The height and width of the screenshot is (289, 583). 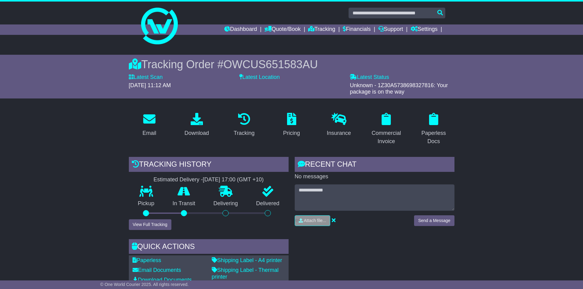 I want to click on a: Shipping Label - Thermal printer, so click(x=245, y=274).